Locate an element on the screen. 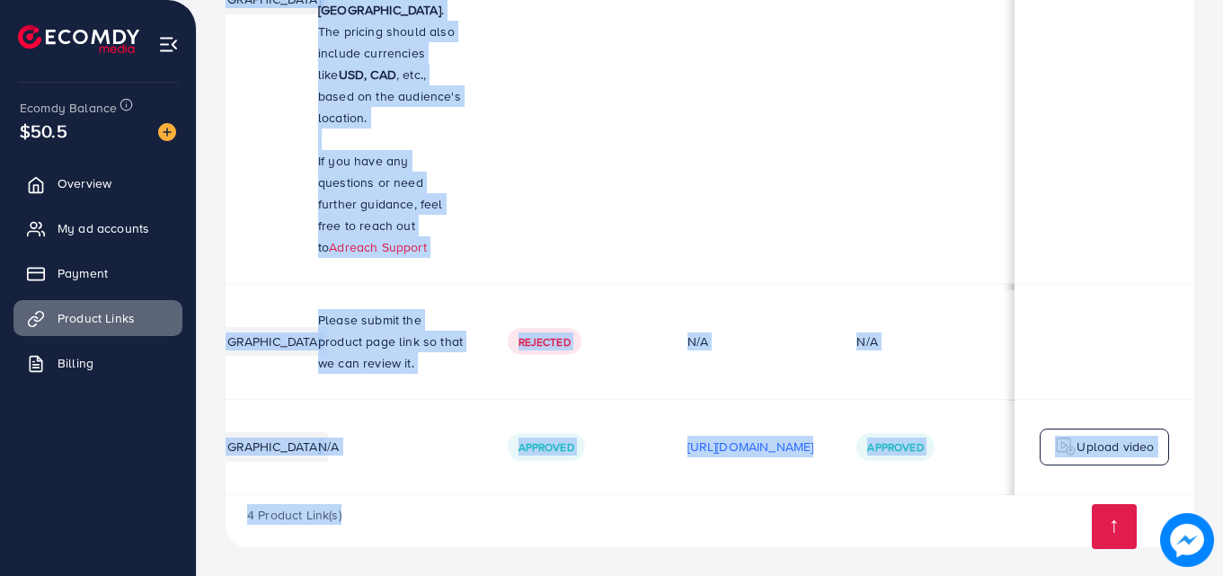 The image size is (1223, 576). p: If you have any questions or need further guidance, feel free to reach out to is located at coordinates (391, 204).